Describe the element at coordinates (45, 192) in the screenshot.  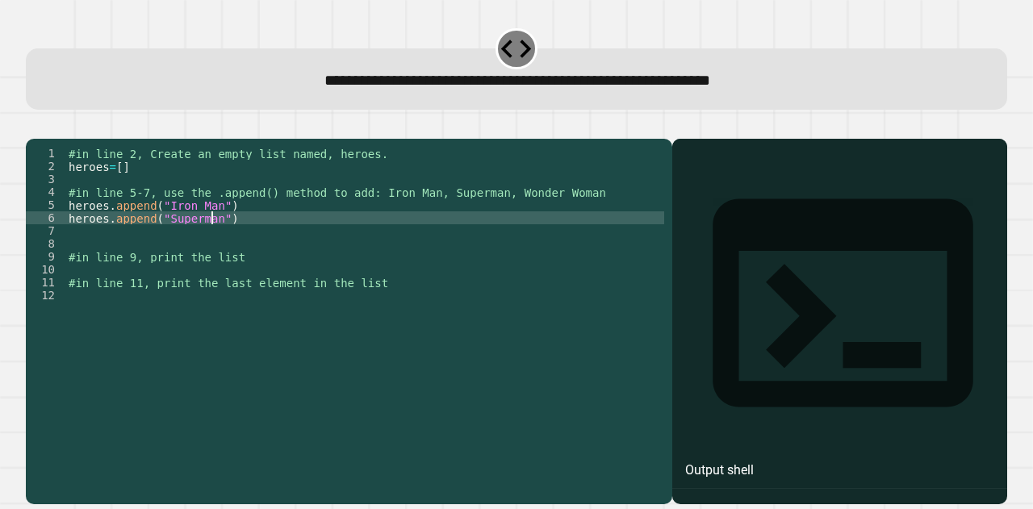
I see `div: 4` at that location.